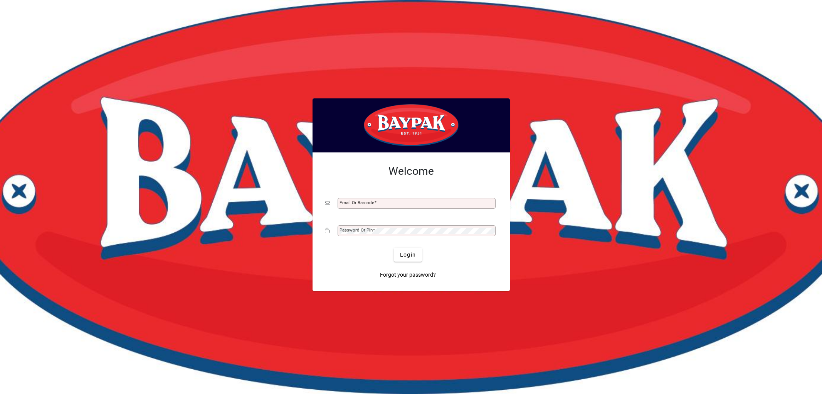 This screenshot has height=394, width=822. I want to click on mat-label: Password or Pin, so click(356, 230).